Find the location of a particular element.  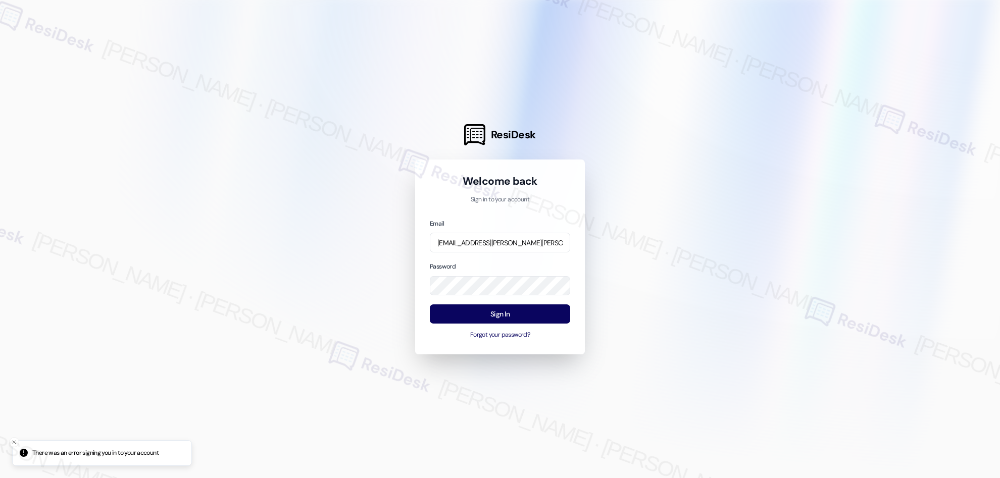

label: Password is located at coordinates (443, 267).